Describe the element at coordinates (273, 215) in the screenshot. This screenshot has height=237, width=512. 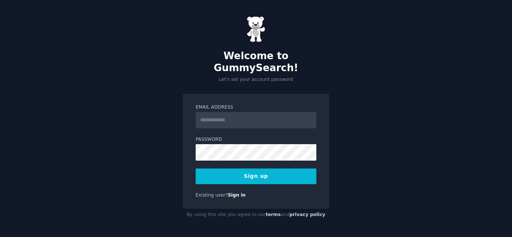
I see `a: terms` at that location.